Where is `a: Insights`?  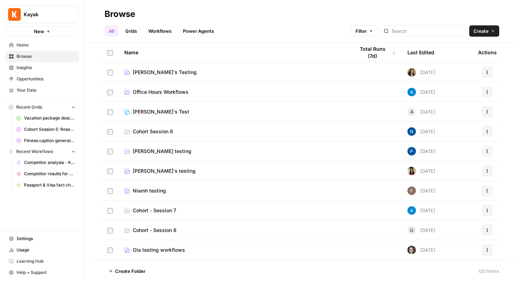
a: Insights is located at coordinates (42, 68).